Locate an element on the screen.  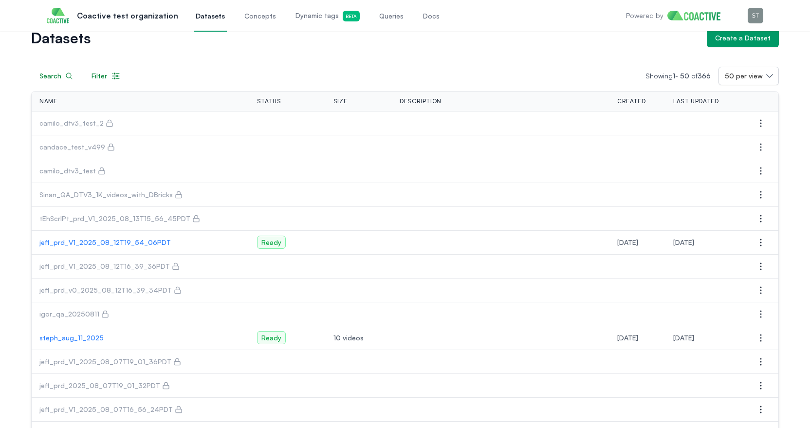
p: jeff_prd_V1_2025_08_07T19_01_36PDT is located at coordinates (105, 361).